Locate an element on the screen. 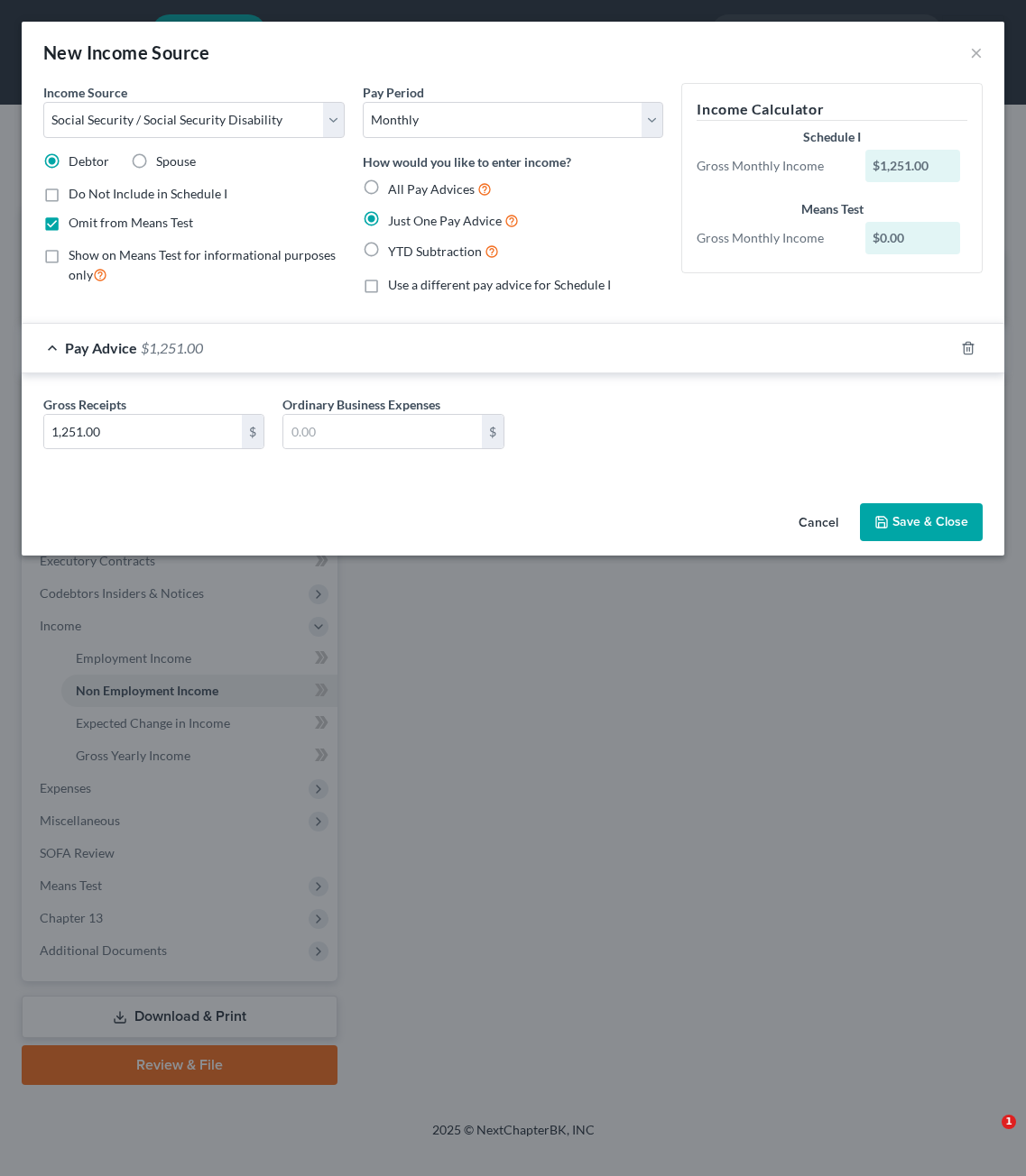 Image resolution: width=1026 pixels, height=1176 pixels. button: Cancel is located at coordinates (818, 523).